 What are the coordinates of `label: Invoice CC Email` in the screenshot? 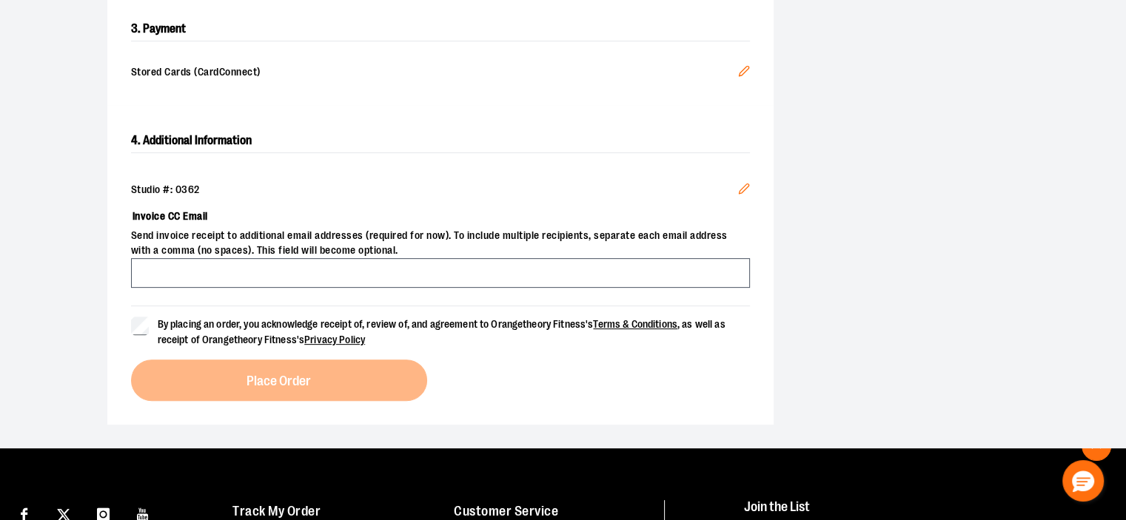 It's located at (440, 216).